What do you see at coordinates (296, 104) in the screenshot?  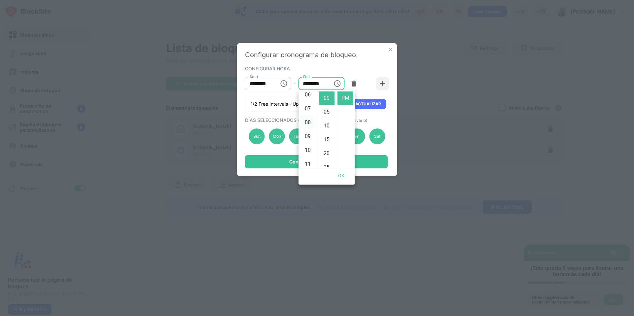 I see `div: 1/2 Free Intervals - Upgrade for 5 intervals` at bounding box center [296, 104].